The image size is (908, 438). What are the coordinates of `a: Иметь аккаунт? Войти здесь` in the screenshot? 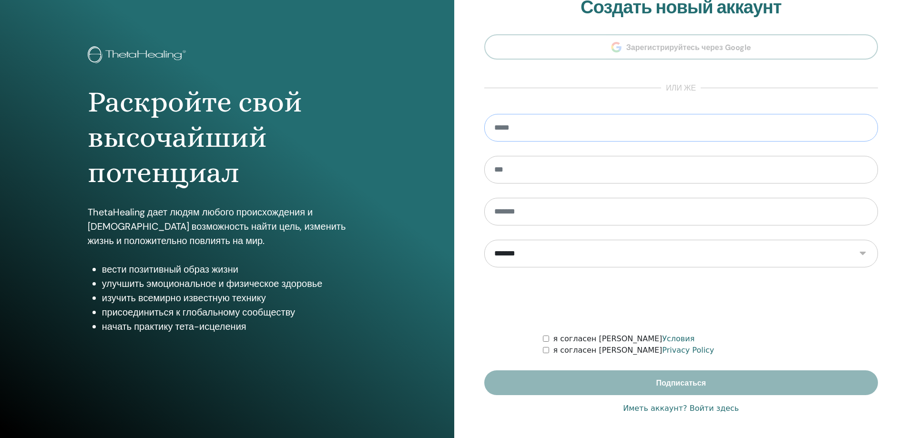 It's located at (681, 409).